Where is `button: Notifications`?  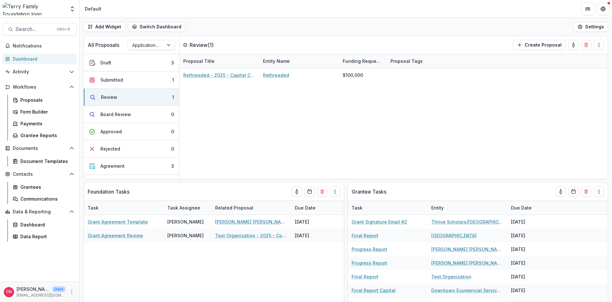
button: Notifications is located at coordinates (40, 46).